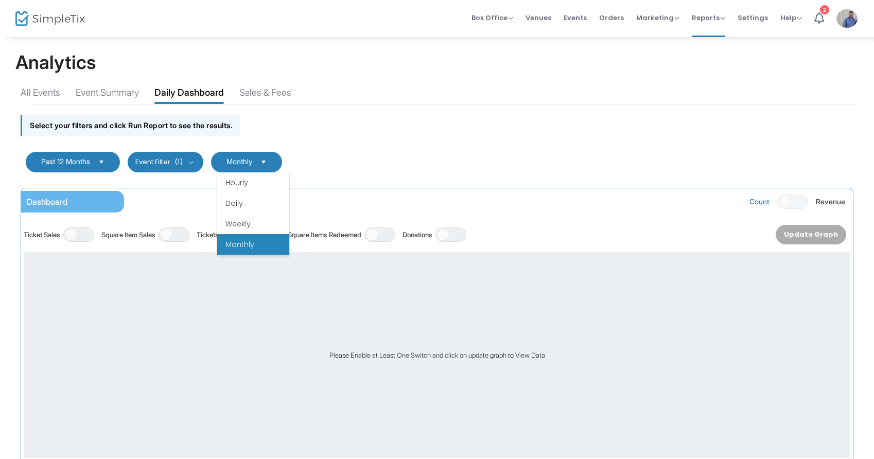 Image resolution: width=874 pixels, height=459 pixels. What do you see at coordinates (253, 224) in the screenshot?
I see `li: Weekly` at bounding box center [253, 224].